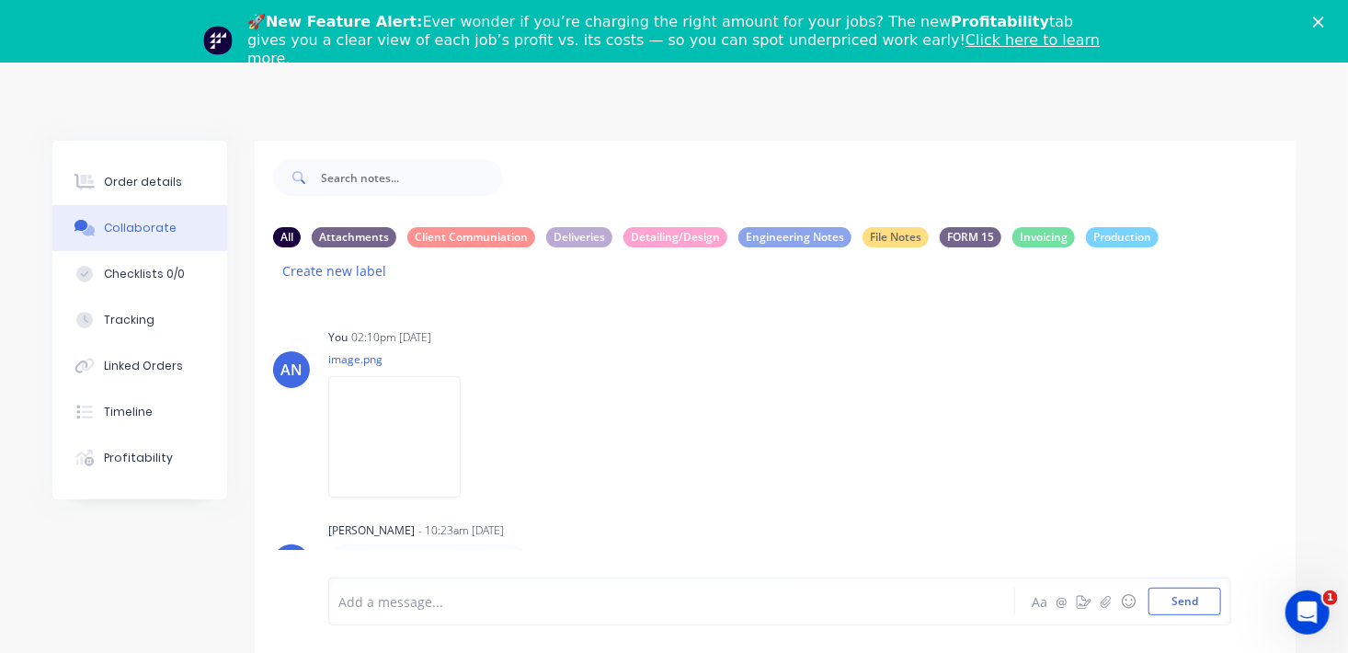 Image resolution: width=1348 pixels, height=653 pixels. Describe the element at coordinates (471, 237) in the screenshot. I see `div: Client Communiation` at that location.